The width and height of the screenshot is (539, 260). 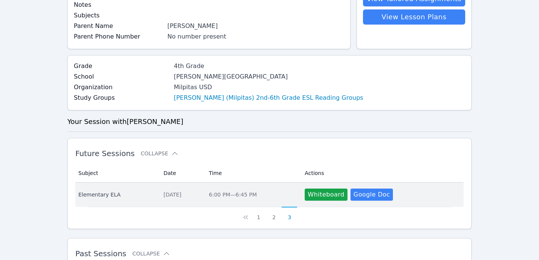 I want to click on button: Whiteboard, so click(x=326, y=195).